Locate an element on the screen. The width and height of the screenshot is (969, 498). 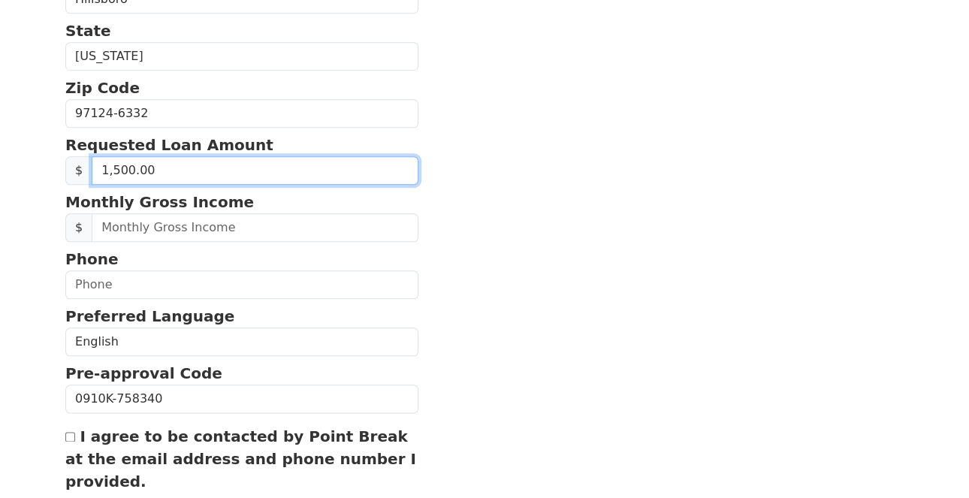
strong: Pre-approval Code is located at coordinates (143, 373).